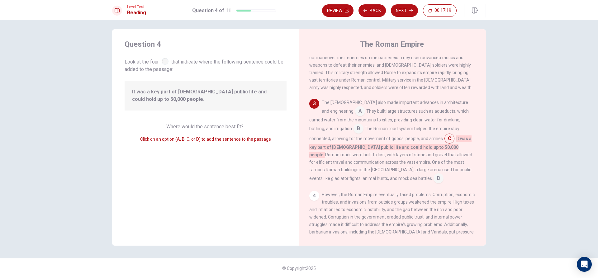 This screenshot has width=598, height=278. Describe the element at coordinates (205, 44) in the screenshot. I see `h4: Question 4` at that location.